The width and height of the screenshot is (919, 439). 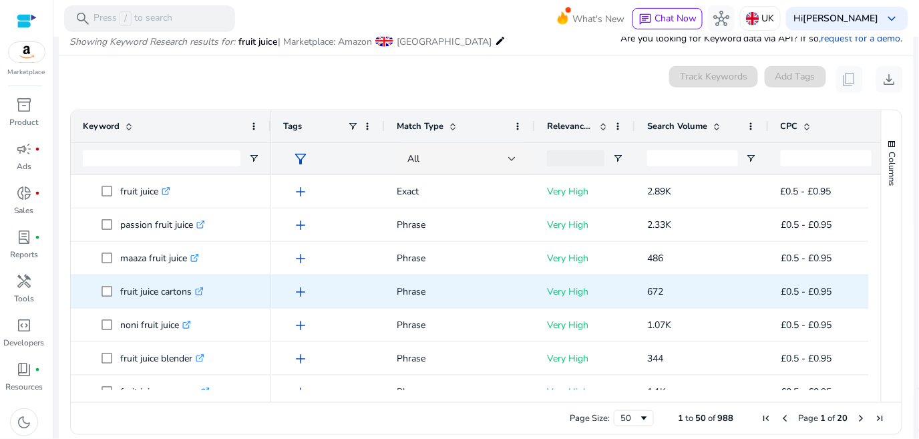 What do you see at coordinates (752, 19) in the screenshot?
I see `img: uk.svg` at bounding box center [752, 19].